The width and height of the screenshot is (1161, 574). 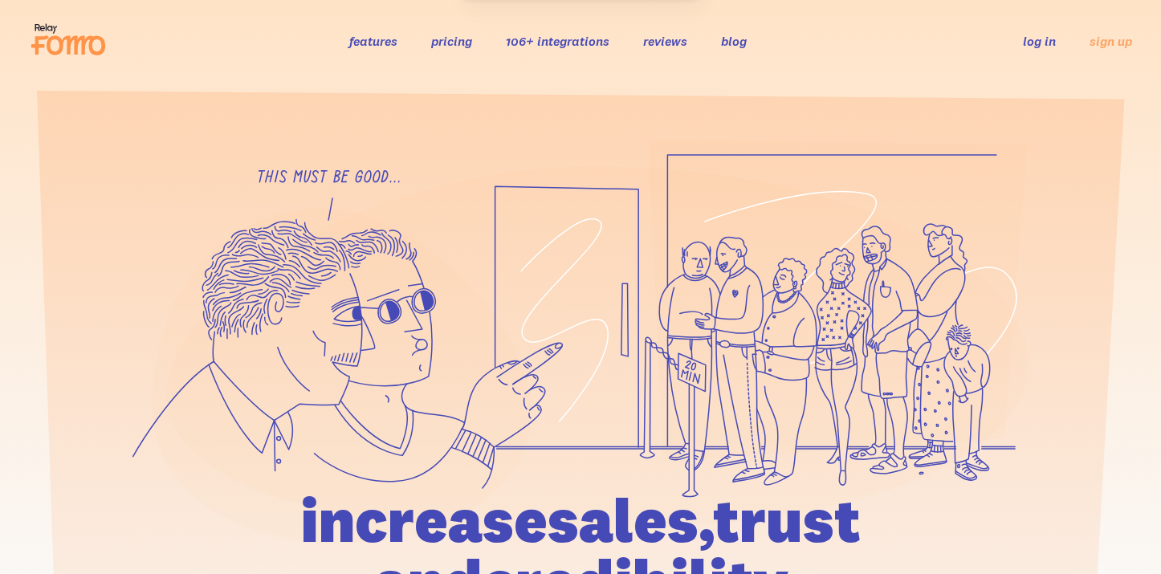 What do you see at coordinates (734, 41) in the screenshot?
I see `a: blog` at bounding box center [734, 41].